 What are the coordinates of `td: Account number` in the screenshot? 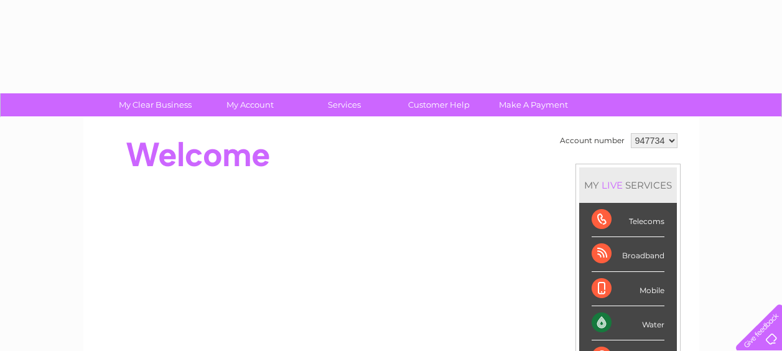 It's located at (592, 141).